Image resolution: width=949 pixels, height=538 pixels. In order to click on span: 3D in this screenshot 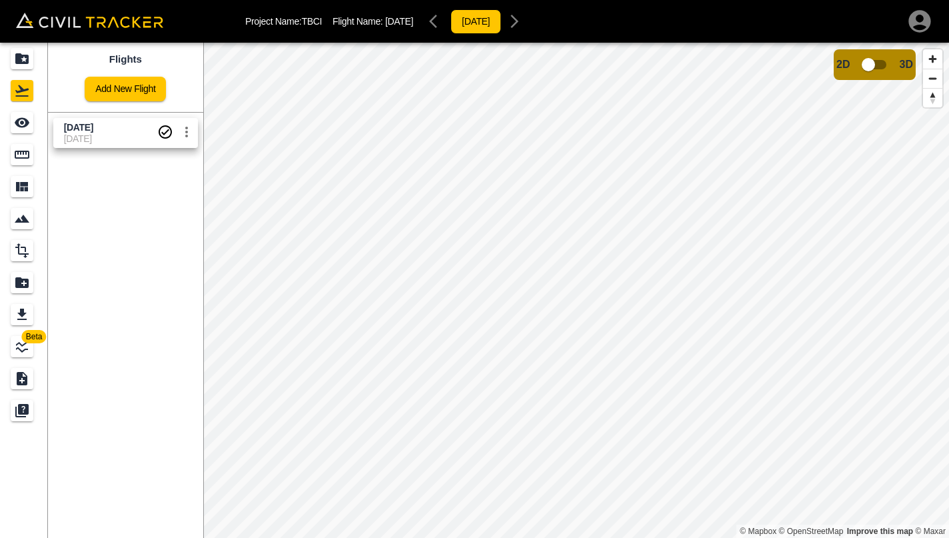, I will do `click(907, 65)`.